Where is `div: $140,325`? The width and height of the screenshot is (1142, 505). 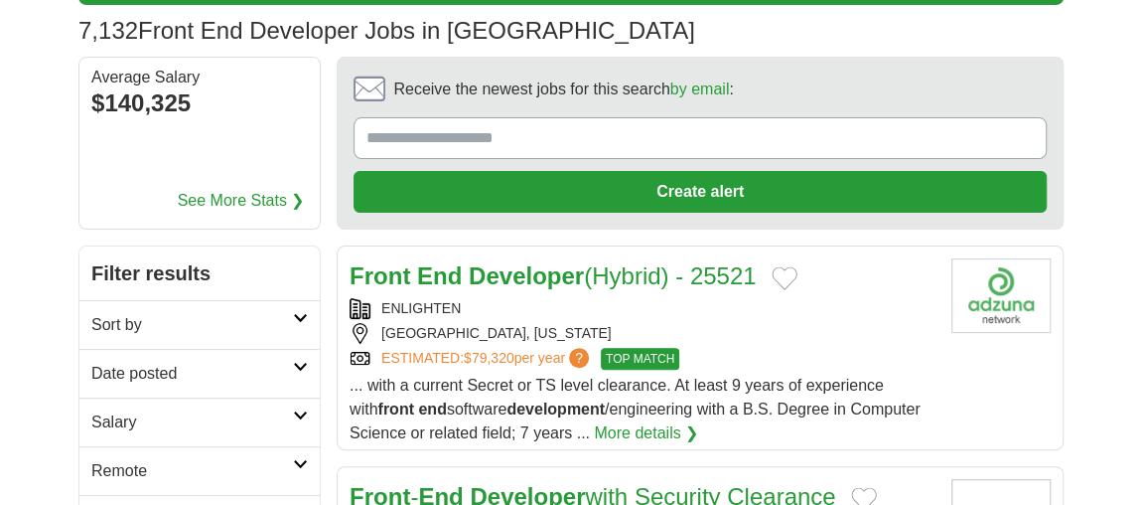
div: $140,325 is located at coordinates (200, 103).